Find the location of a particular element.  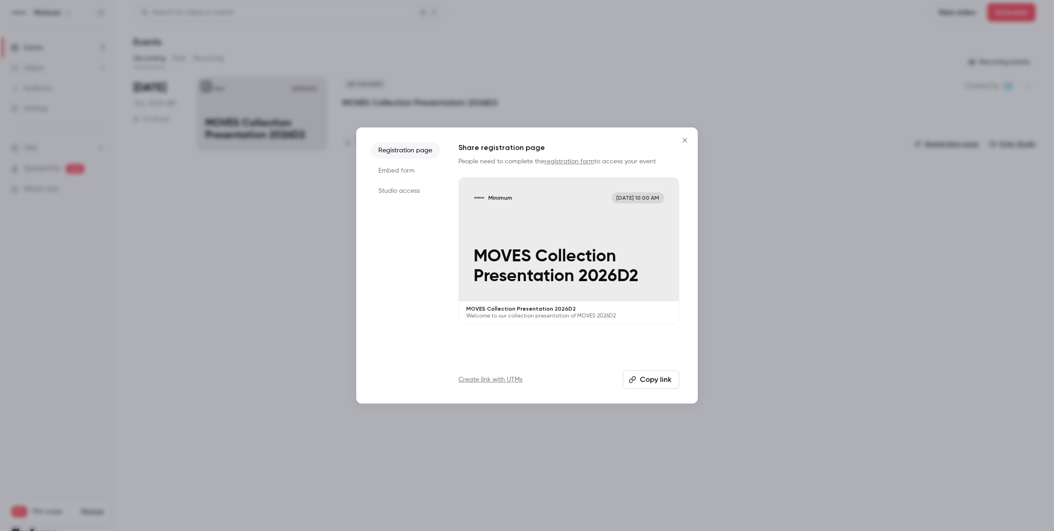

h1: Share registration page is located at coordinates (569, 148).